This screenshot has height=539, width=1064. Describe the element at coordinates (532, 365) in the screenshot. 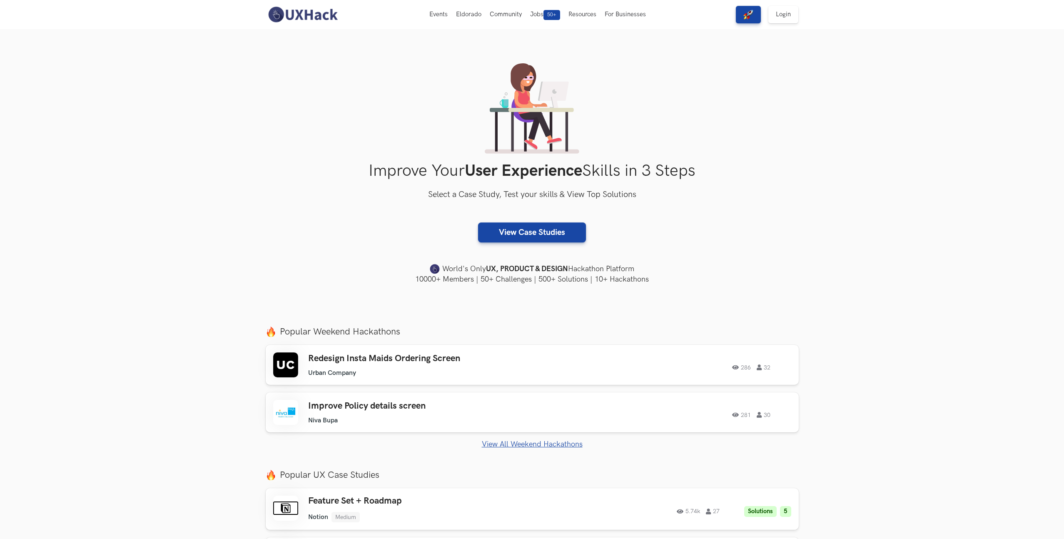

I see `a: Redesign Insta Maids Ordering Screen Urban Company 286 32` at that location.